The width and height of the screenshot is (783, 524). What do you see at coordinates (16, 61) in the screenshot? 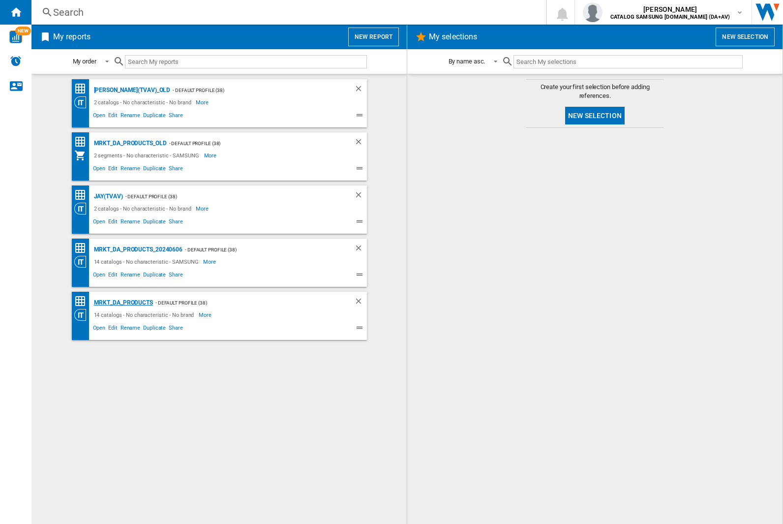
I see `img: alerts-logo.svg` at bounding box center [16, 61].